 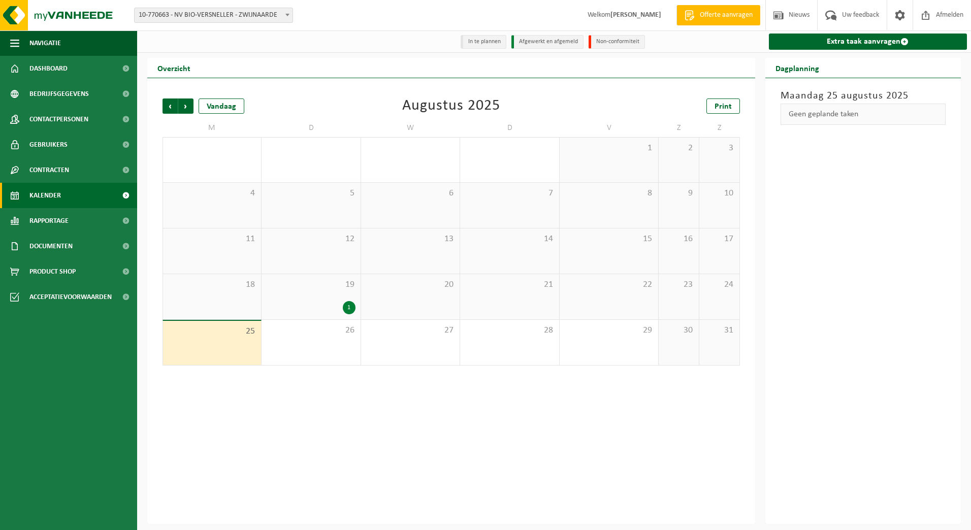 What do you see at coordinates (49, 221) in the screenshot?
I see `span: Rapportage` at bounding box center [49, 221].